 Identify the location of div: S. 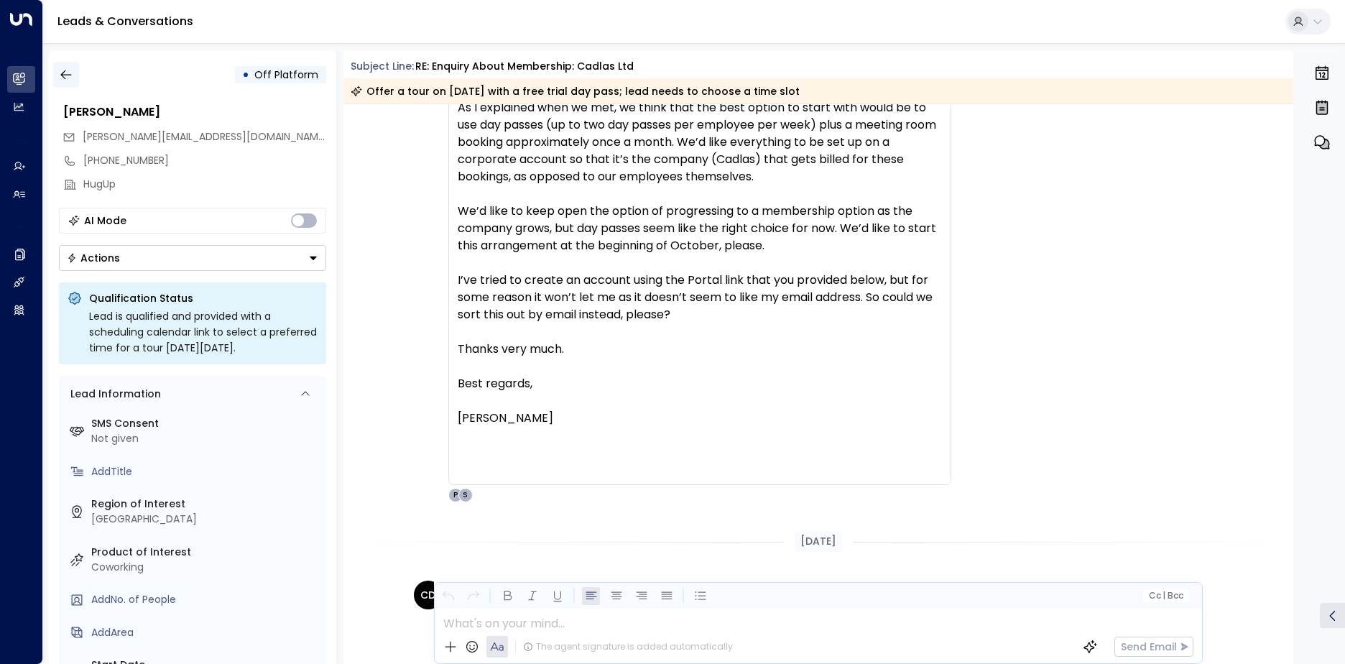
(466, 495).